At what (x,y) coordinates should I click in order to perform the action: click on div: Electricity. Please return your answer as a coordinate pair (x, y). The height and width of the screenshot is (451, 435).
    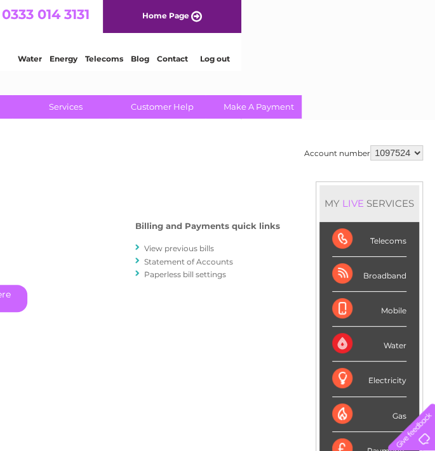
    Looking at the image, I should click on (369, 379).